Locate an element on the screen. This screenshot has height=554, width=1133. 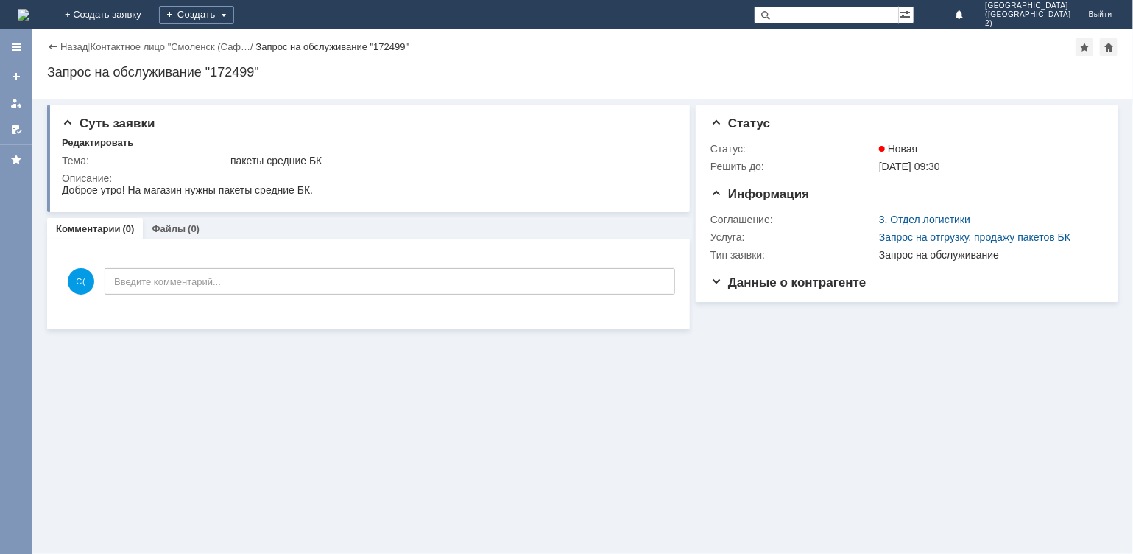
a: Перейти на домашнюю страницу is located at coordinates (24, 15).